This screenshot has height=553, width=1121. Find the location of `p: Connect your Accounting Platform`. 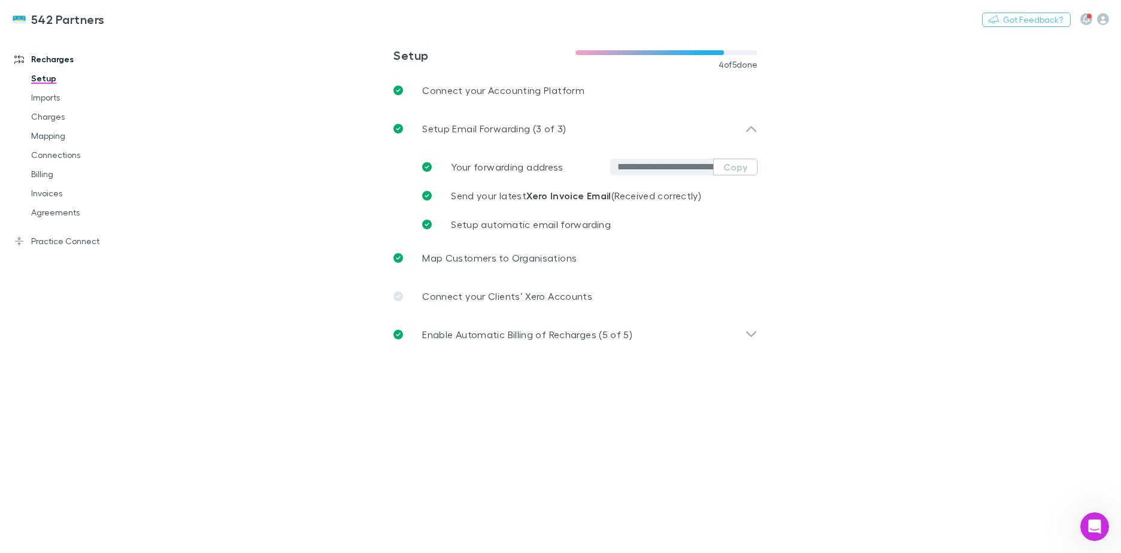

p: Connect your Accounting Platform is located at coordinates (503, 90).